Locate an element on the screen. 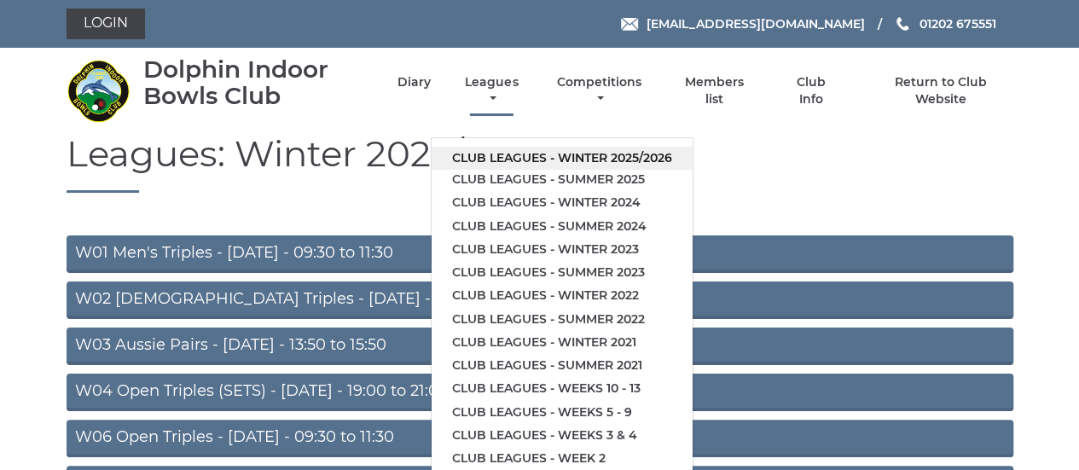  a: Diary is located at coordinates (414, 82).